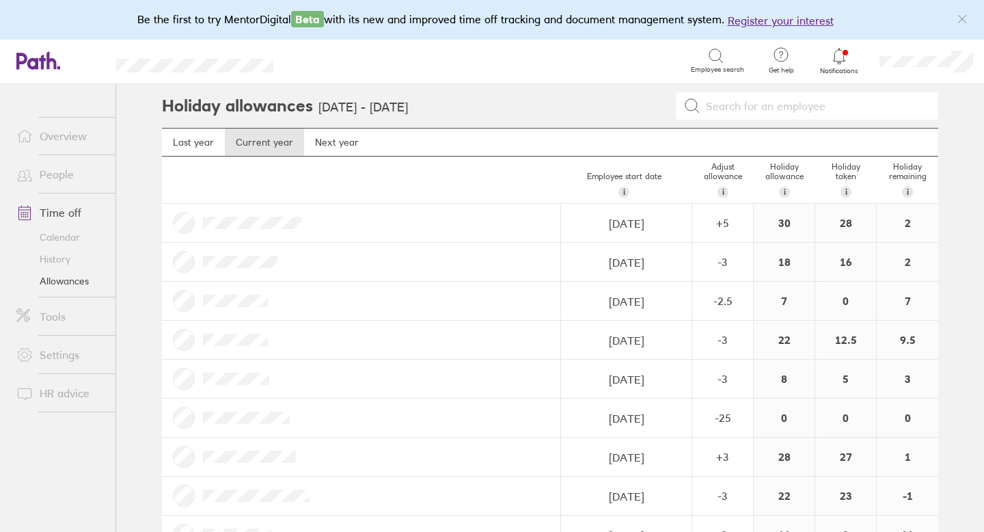 The image size is (984, 532). Describe the element at coordinates (839, 61) in the screenshot. I see `a: Notifications` at that location.